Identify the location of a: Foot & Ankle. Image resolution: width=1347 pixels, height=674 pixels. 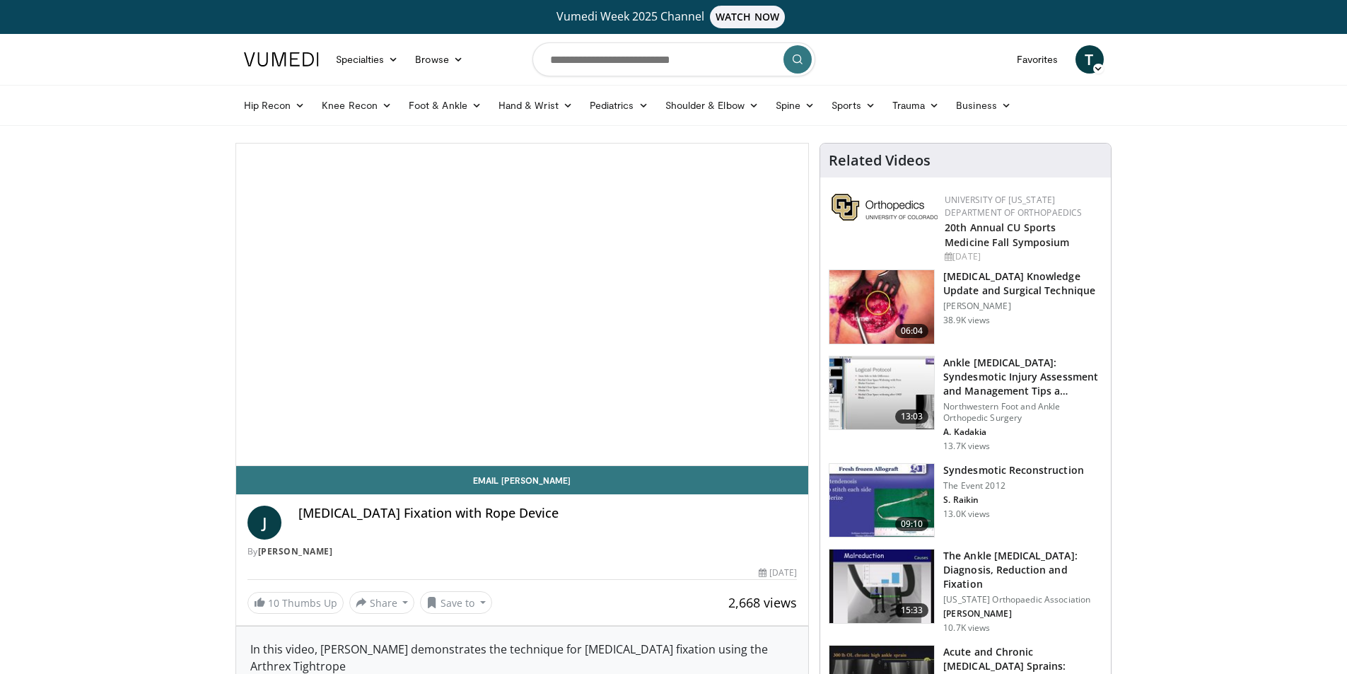
(445, 105).